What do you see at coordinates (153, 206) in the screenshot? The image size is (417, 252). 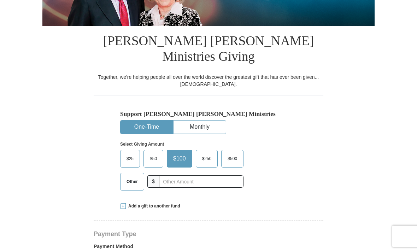 I see `span: Add a gift to another fund` at bounding box center [153, 206].